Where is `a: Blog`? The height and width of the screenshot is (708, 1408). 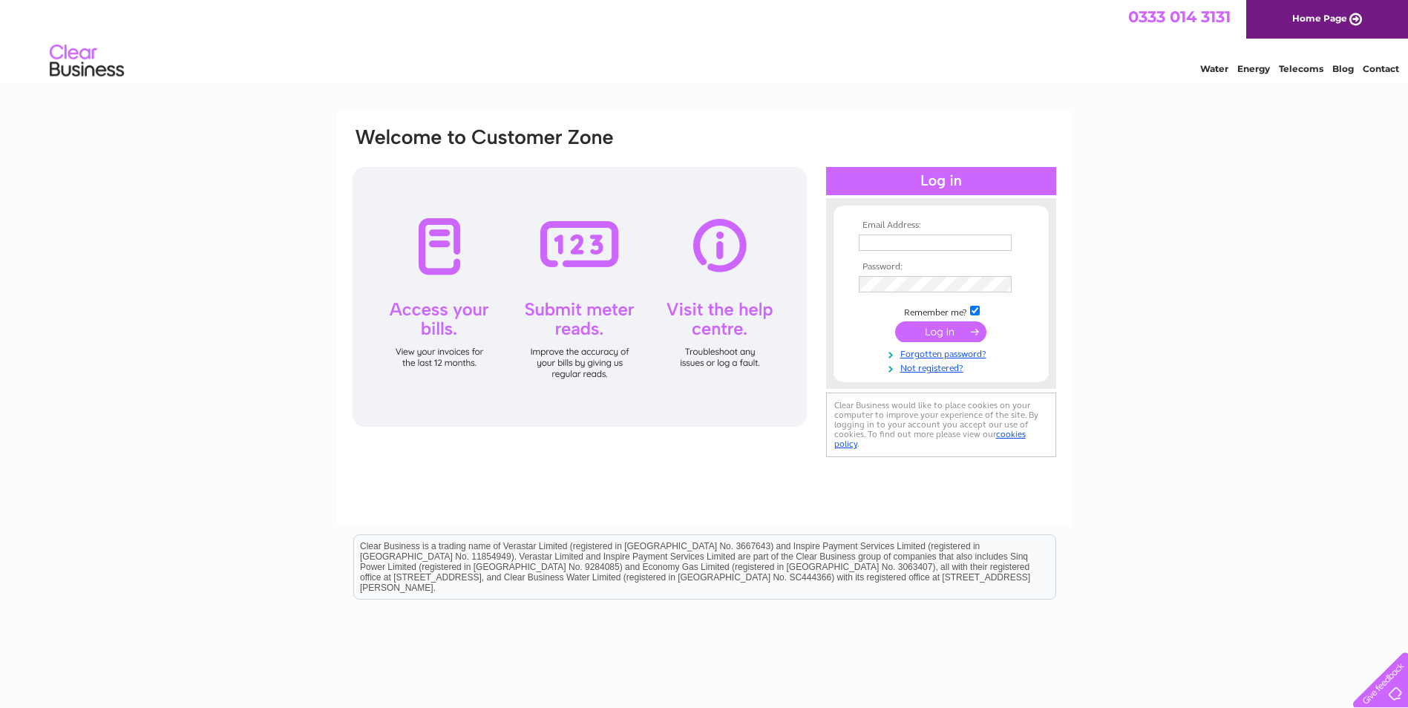
a: Blog is located at coordinates (1343, 68).